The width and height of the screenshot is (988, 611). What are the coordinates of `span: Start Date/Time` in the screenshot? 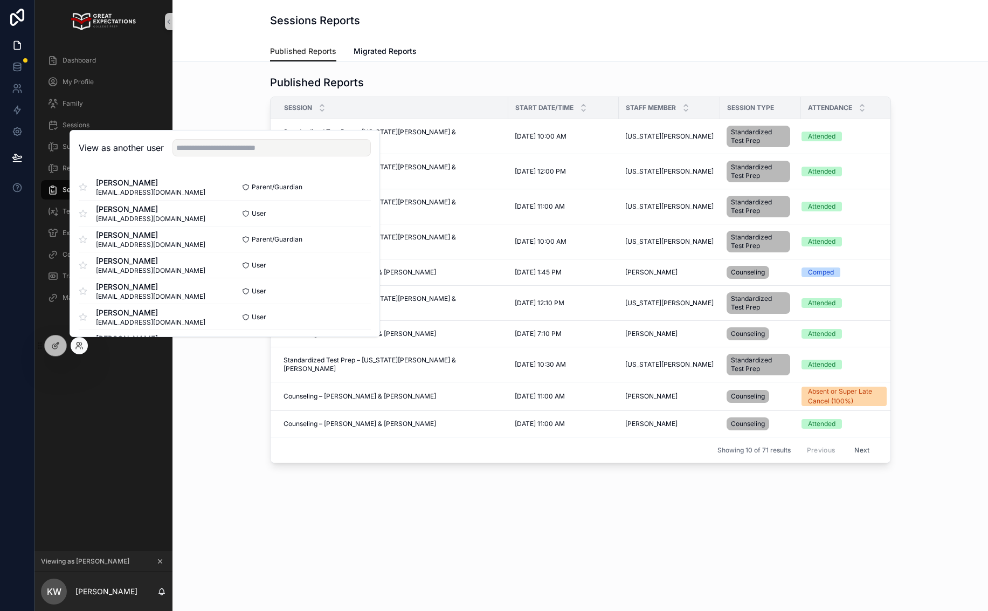 It's located at (544, 108).